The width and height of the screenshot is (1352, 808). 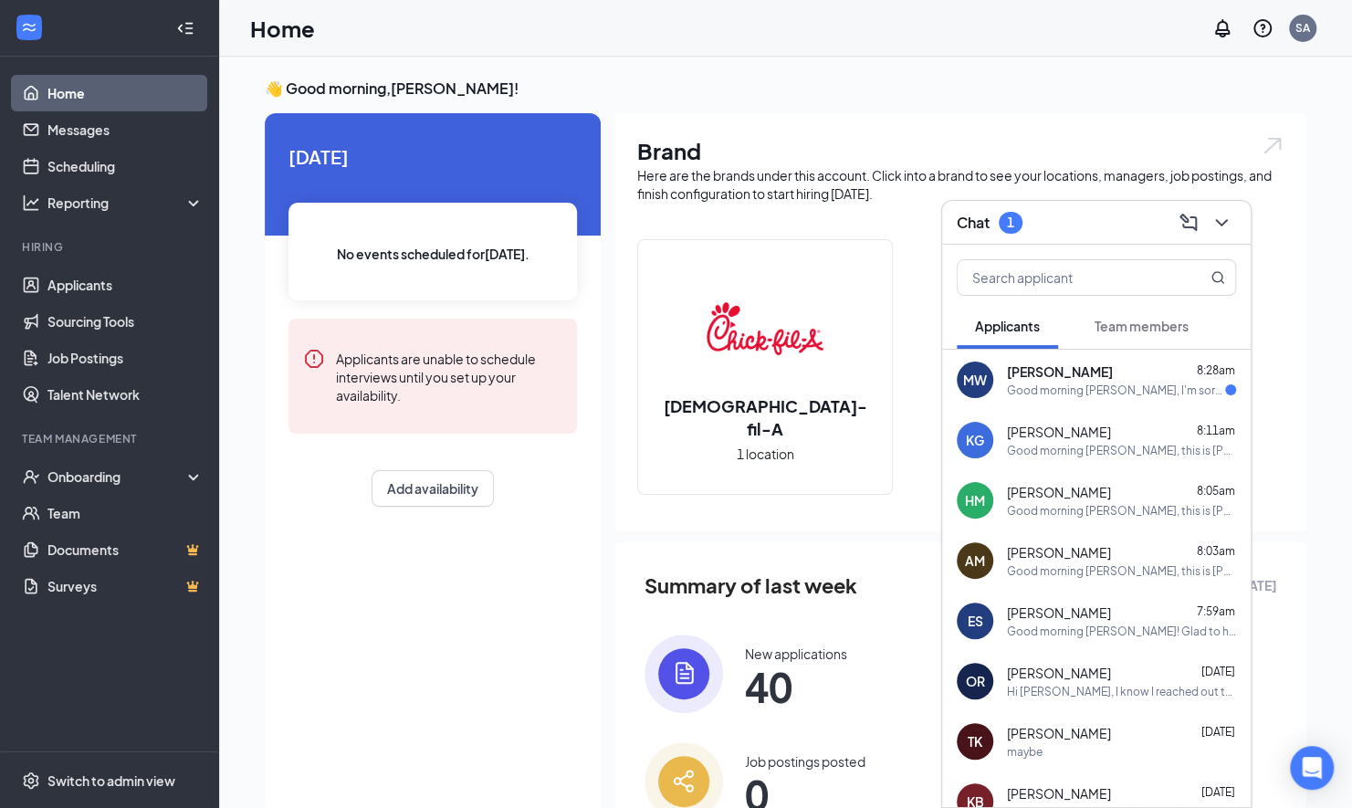 I want to click on a: Messages, so click(x=125, y=130).